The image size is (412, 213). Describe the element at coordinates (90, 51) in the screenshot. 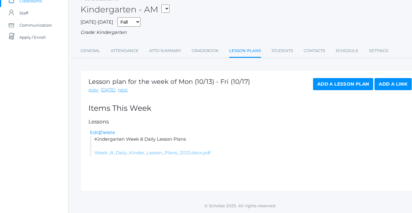

I see `a: General` at that location.